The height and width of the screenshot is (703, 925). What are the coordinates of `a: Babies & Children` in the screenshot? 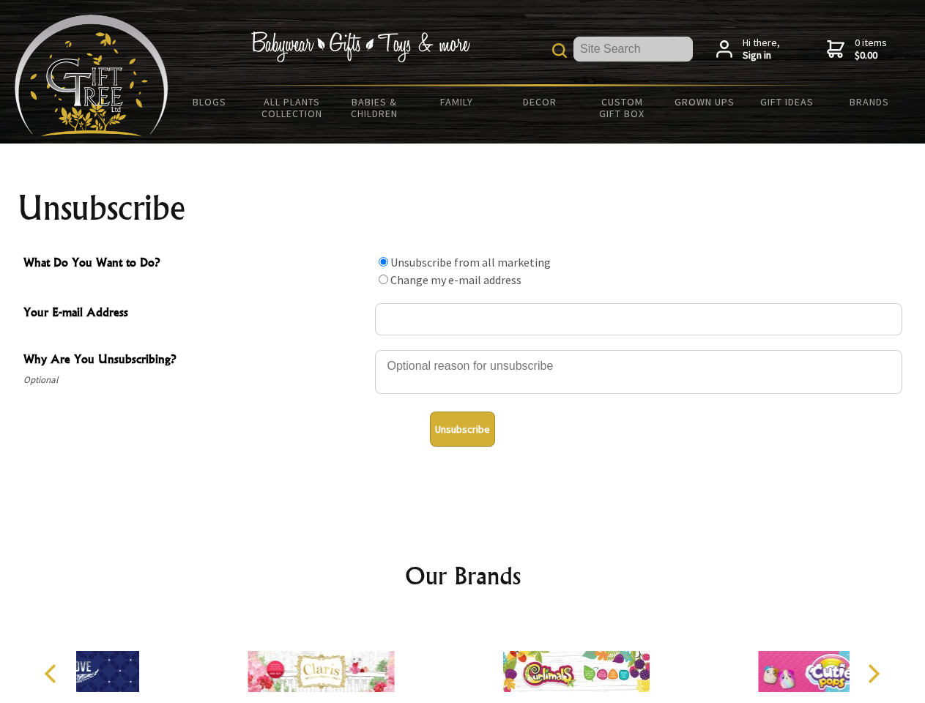 It's located at (374, 108).